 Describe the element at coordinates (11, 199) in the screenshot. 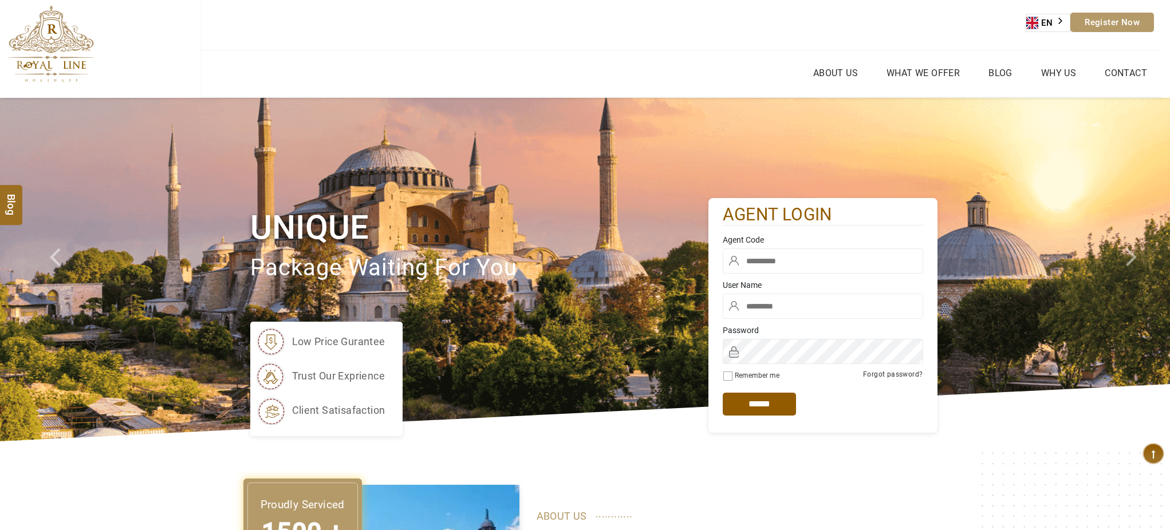

I see `span: Blog` at that location.